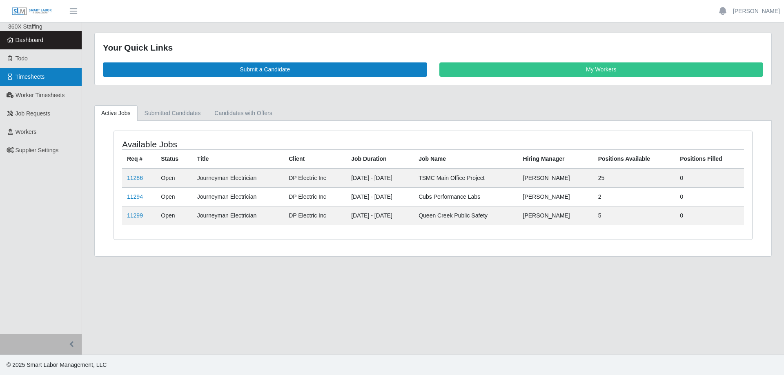 Image resolution: width=784 pixels, height=375 pixels. What do you see at coordinates (26, 132) in the screenshot?
I see `span: Workers` at bounding box center [26, 132].